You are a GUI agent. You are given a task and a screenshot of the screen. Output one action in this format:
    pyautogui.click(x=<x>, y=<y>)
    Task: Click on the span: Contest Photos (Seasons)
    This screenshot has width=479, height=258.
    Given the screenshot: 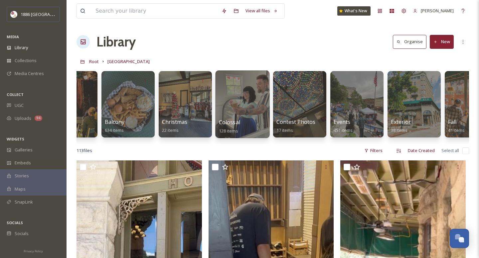 What is the action you would take?
    pyautogui.click(x=308, y=122)
    